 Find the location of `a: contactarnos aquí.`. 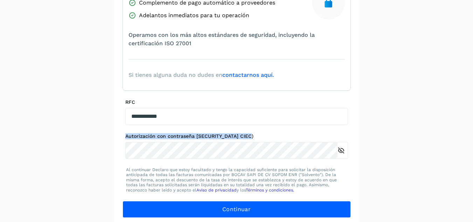

a: contactarnos aquí. is located at coordinates (248, 75).